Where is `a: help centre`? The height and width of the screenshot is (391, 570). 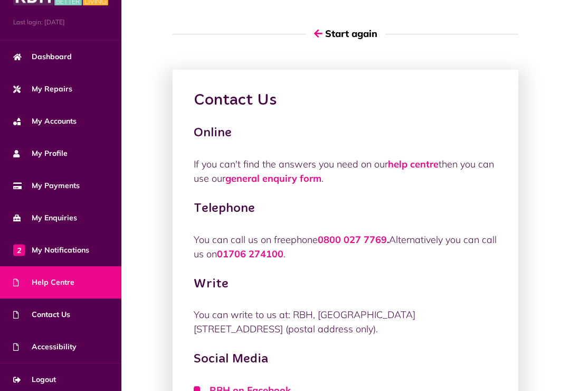 a: help centre is located at coordinates (413, 164).